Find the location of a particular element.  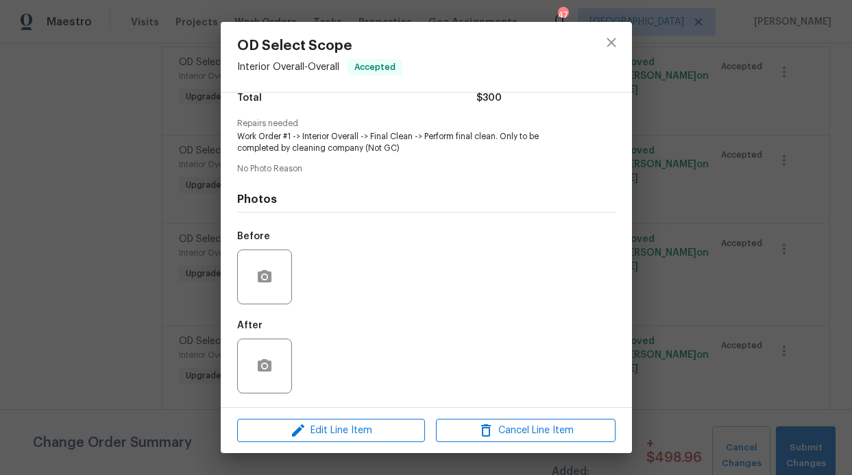

span: $300 is located at coordinates (489, 98).